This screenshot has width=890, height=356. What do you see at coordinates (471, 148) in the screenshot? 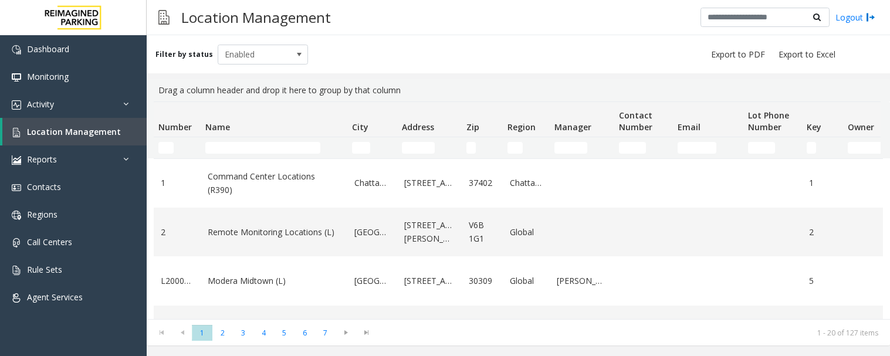
I see `input: Zip Filter` at bounding box center [471, 148].